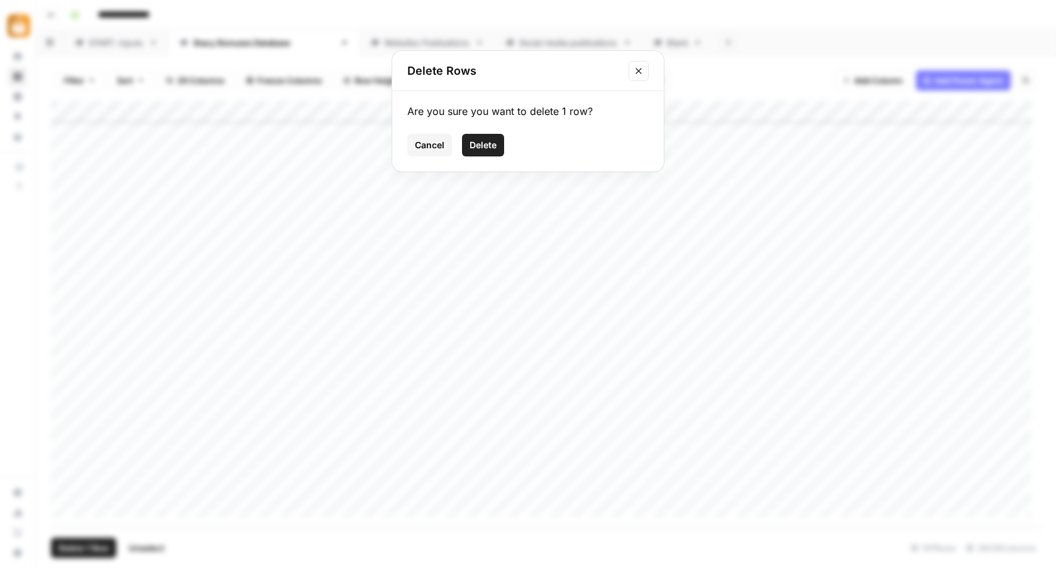  What do you see at coordinates (483, 145) in the screenshot?
I see `button: Delete` at bounding box center [483, 145].